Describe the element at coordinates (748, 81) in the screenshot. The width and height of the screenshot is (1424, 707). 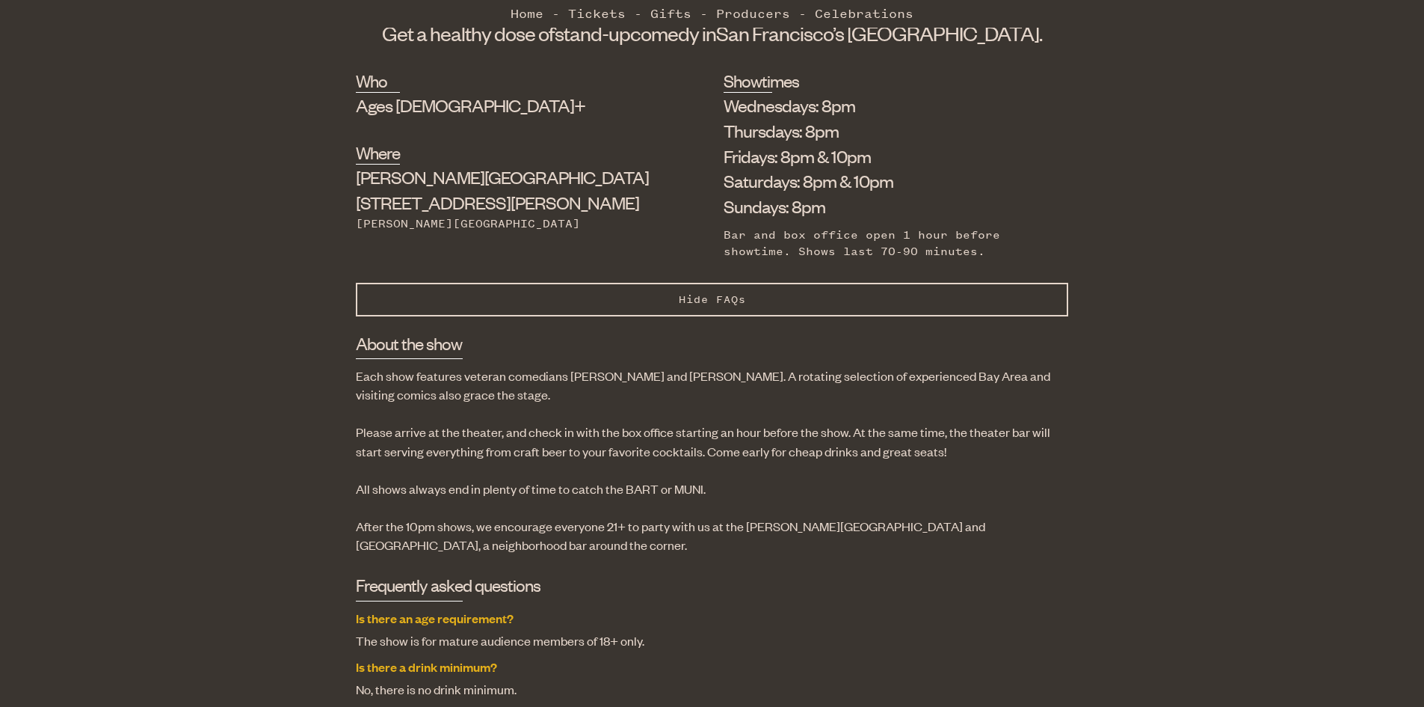
I see `h2: Showtimes` at that location.